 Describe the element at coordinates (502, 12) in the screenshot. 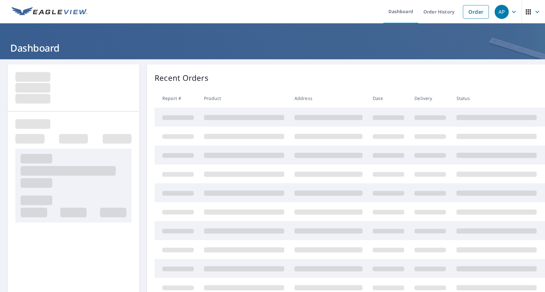

I see `div: AP` at that location.